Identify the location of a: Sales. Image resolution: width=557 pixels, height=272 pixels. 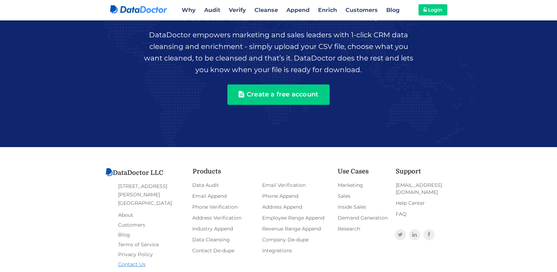
(363, 196).